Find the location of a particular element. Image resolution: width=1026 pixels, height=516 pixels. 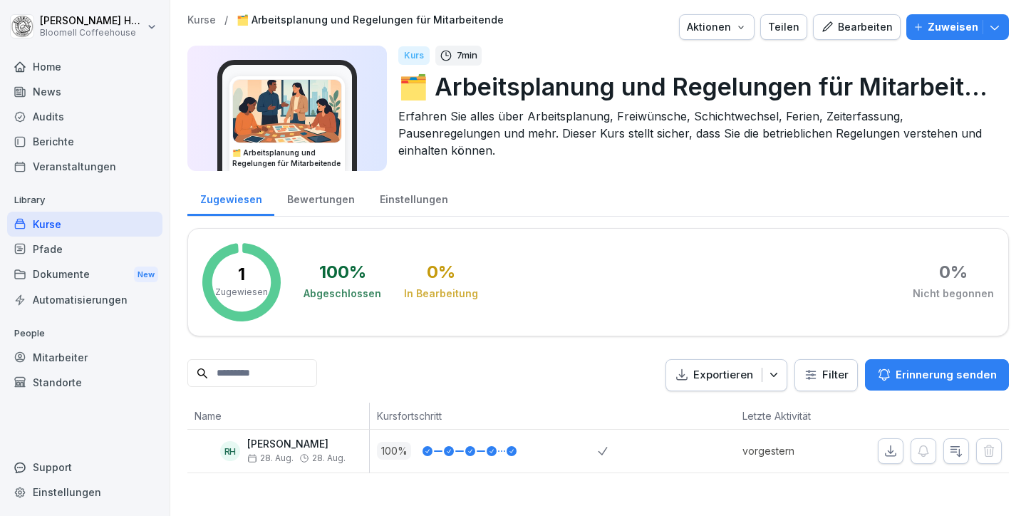

a: Berichte is located at coordinates (85, 141).